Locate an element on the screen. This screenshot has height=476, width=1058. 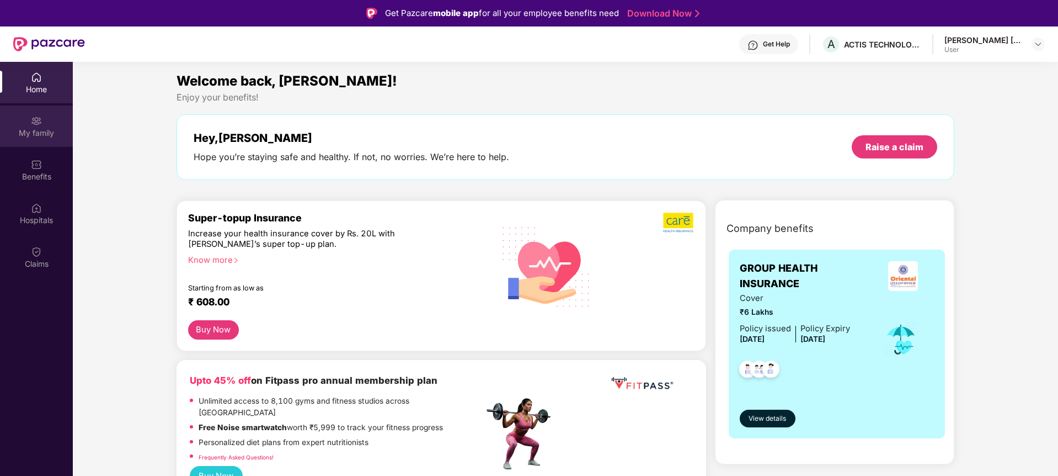
img: Logo is located at coordinates (372, 13).